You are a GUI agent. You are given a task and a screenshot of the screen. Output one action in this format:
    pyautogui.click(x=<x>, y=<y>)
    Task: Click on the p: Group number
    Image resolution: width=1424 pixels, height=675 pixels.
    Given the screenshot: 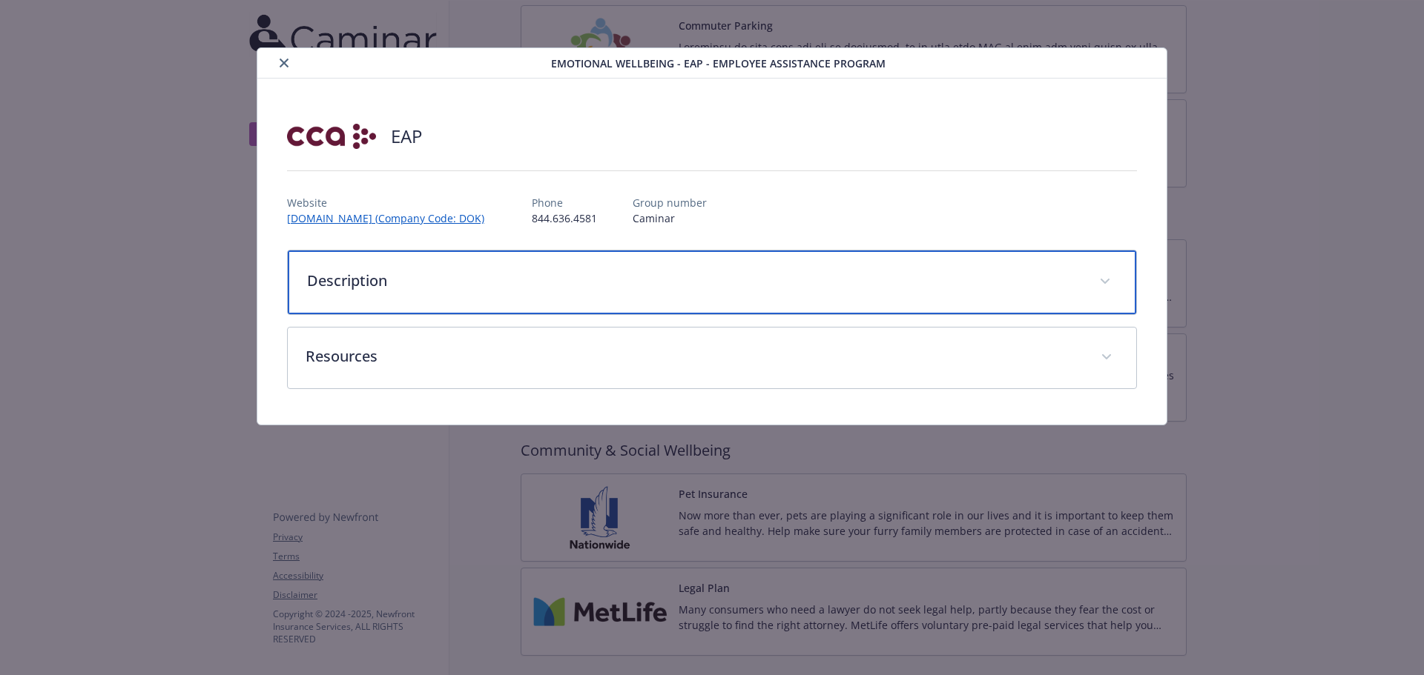 What is the action you would take?
    pyautogui.click(x=669, y=202)
    